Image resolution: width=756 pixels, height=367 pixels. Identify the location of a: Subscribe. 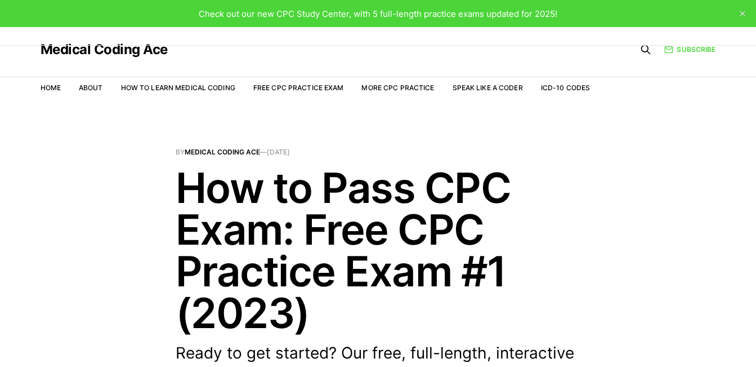
(690, 49).